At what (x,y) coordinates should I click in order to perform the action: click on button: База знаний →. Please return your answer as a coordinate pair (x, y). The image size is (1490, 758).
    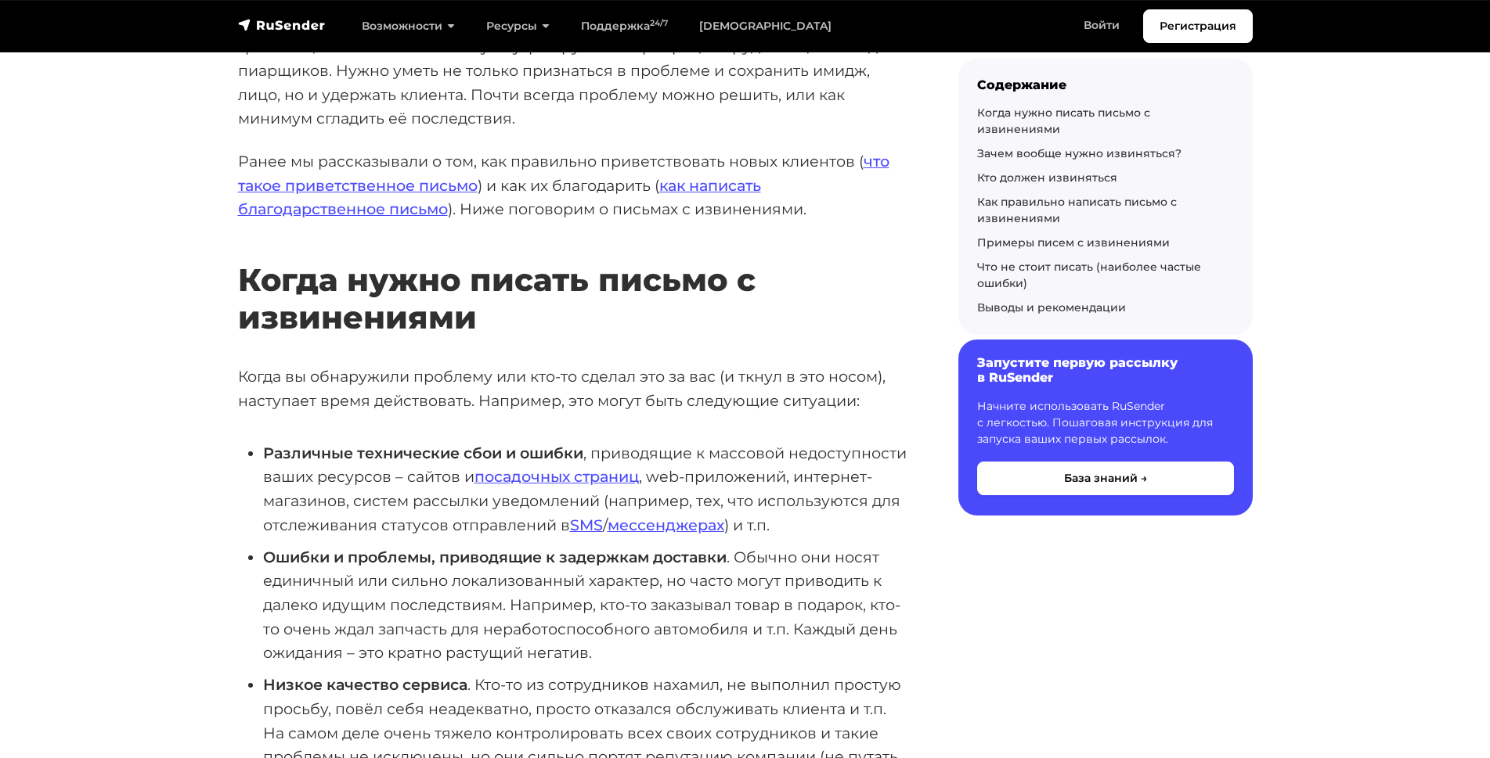
    Looking at the image, I should click on (1105, 478).